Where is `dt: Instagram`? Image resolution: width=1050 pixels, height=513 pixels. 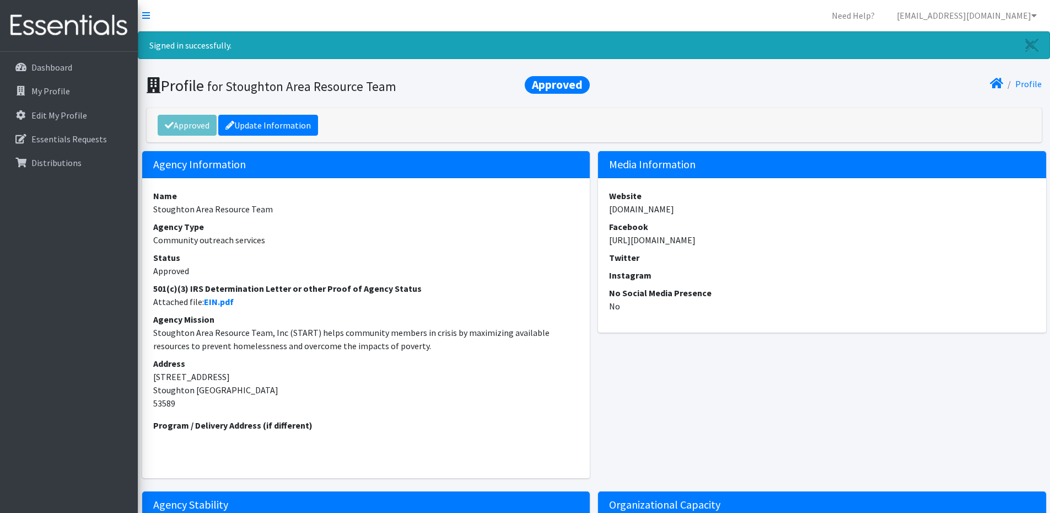
dt: Instagram is located at coordinates (822, 275).